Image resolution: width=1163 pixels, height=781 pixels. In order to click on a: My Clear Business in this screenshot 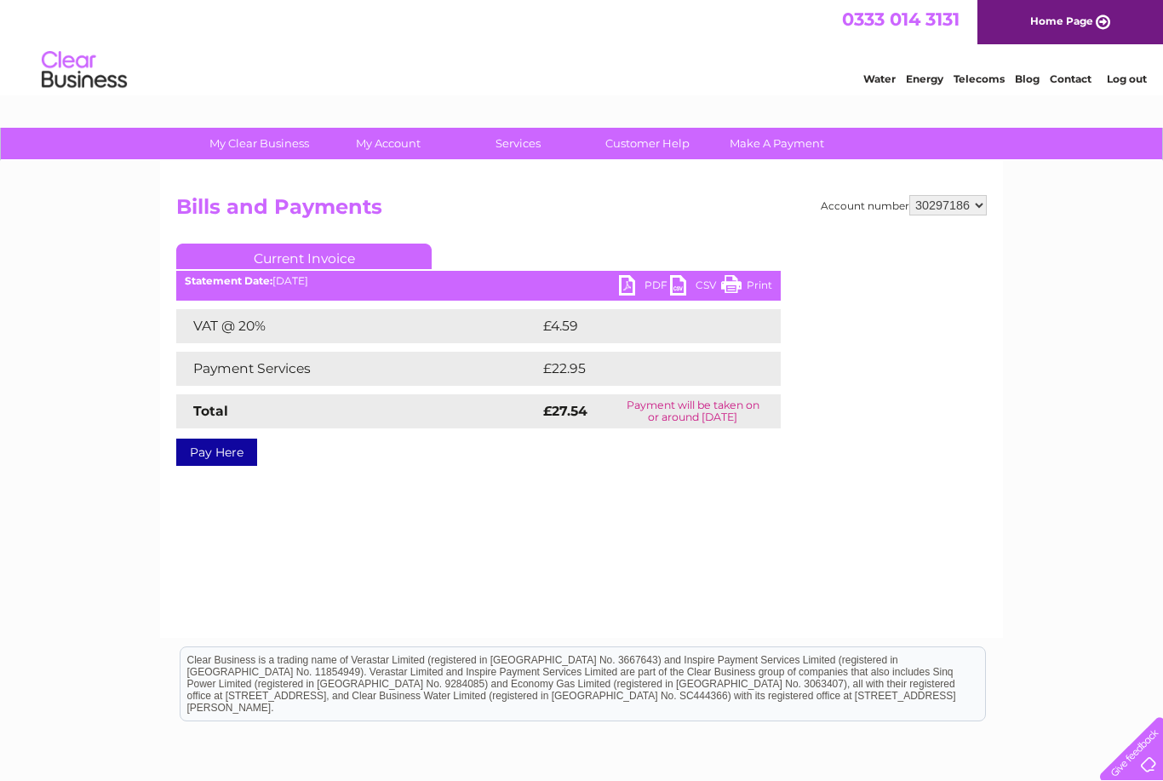, I will do `click(259, 143)`.